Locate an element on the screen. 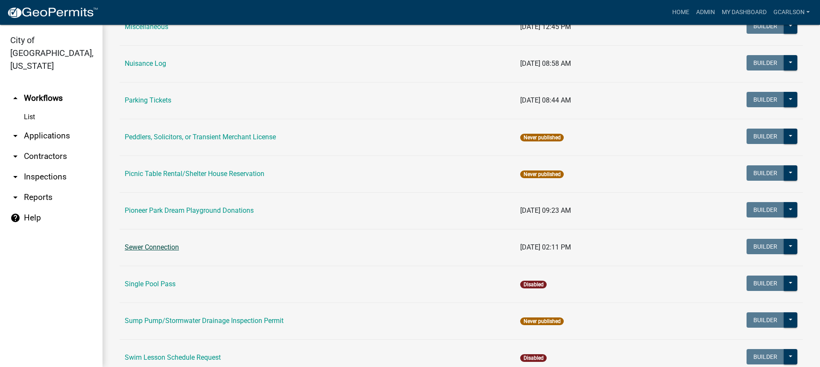 The height and width of the screenshot is (367, 820). a: Miscellaneous is located at coordinates (146, 26).